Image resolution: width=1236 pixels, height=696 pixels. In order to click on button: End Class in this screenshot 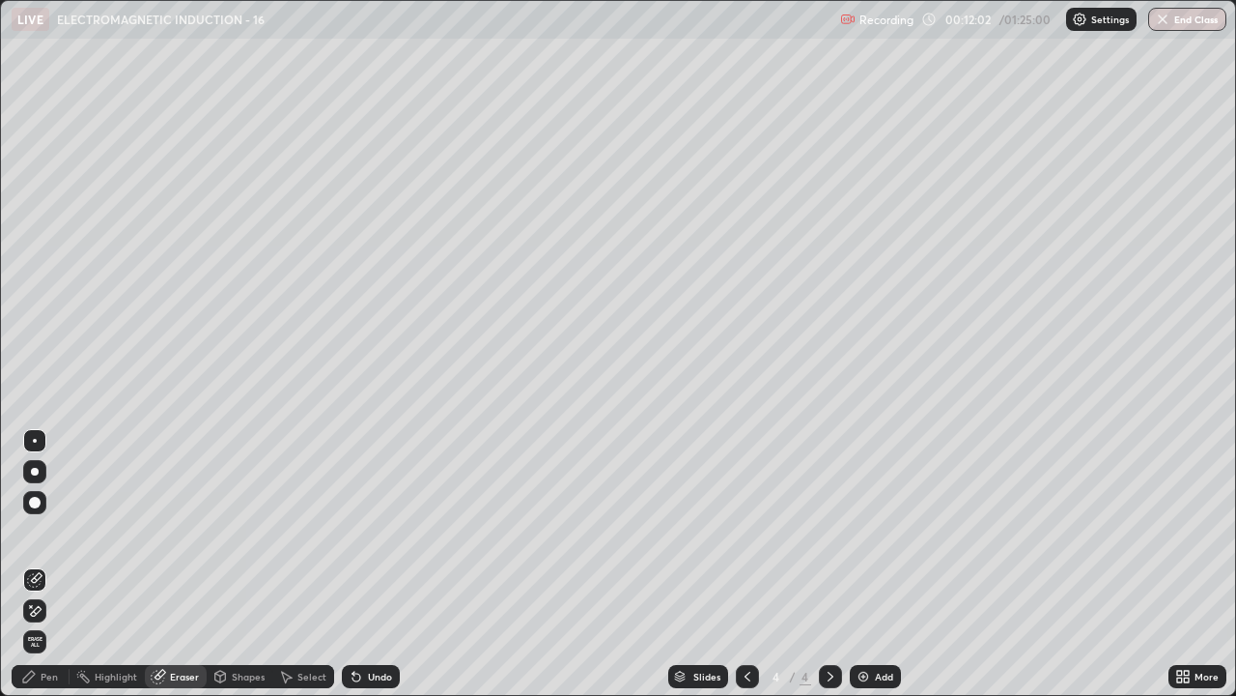, I will do `click(1187, 19)`.